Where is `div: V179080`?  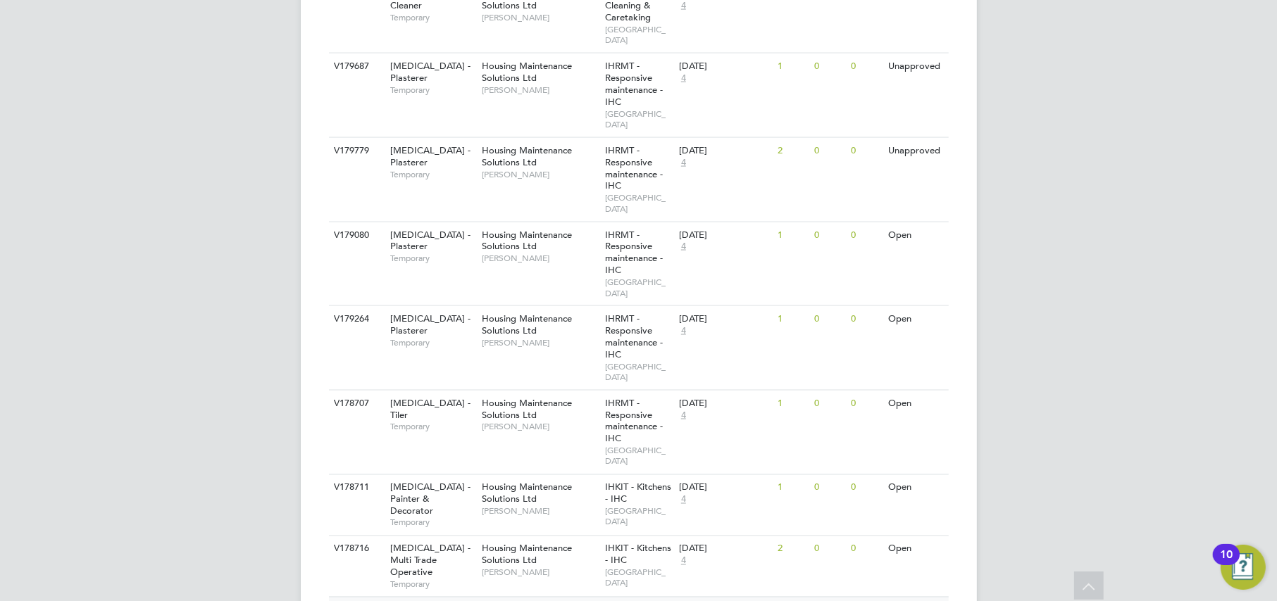
div: V179080 is located at coordinates (356, 235).